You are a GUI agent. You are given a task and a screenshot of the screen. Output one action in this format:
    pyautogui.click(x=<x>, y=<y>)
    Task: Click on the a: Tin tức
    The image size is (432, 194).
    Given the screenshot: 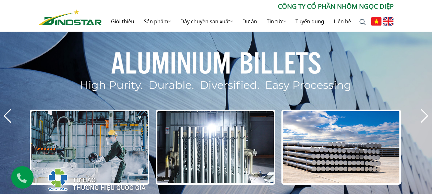 What is the action you would take?
    pyautogui.click(x=276, y=21)
    